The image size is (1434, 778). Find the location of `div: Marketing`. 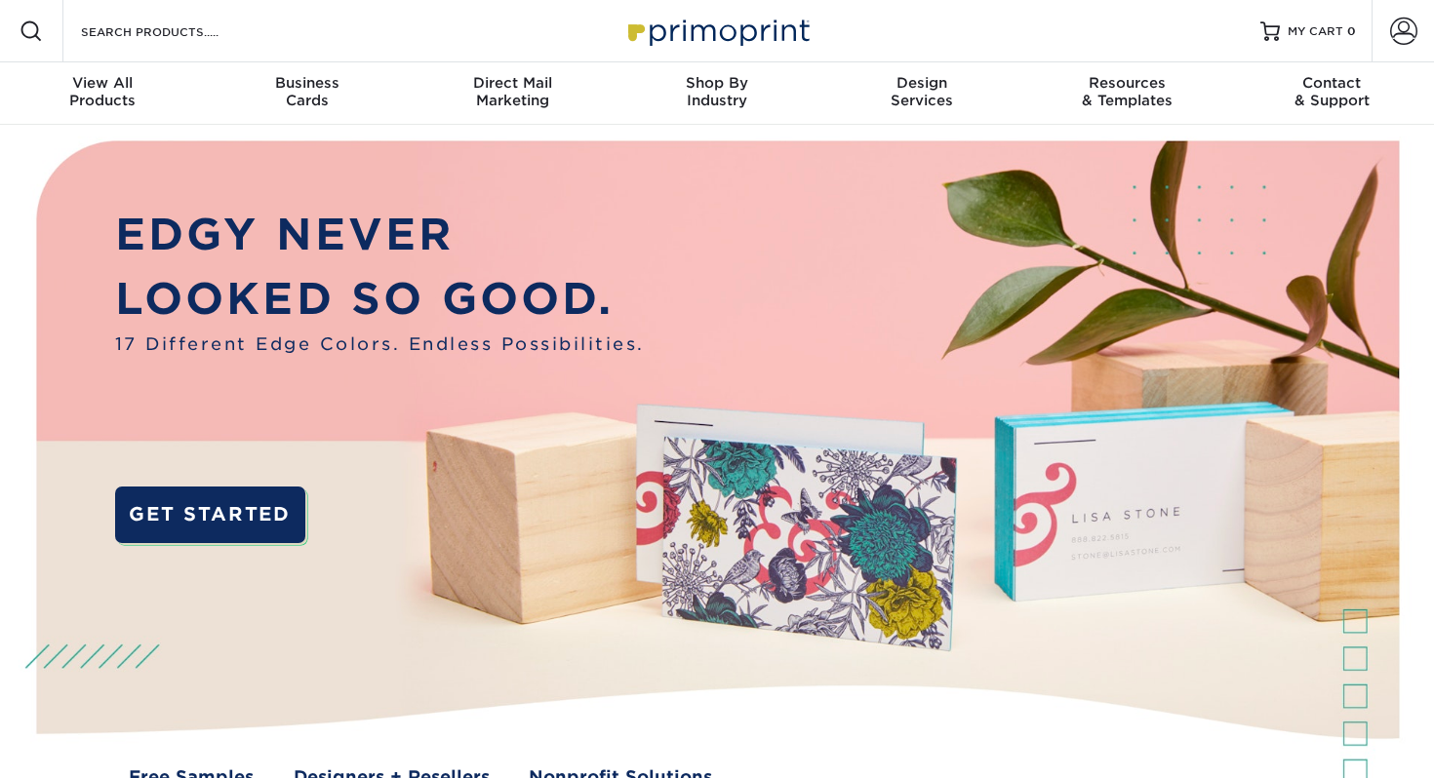

div: Marketing is located at coordinates (512, 92).